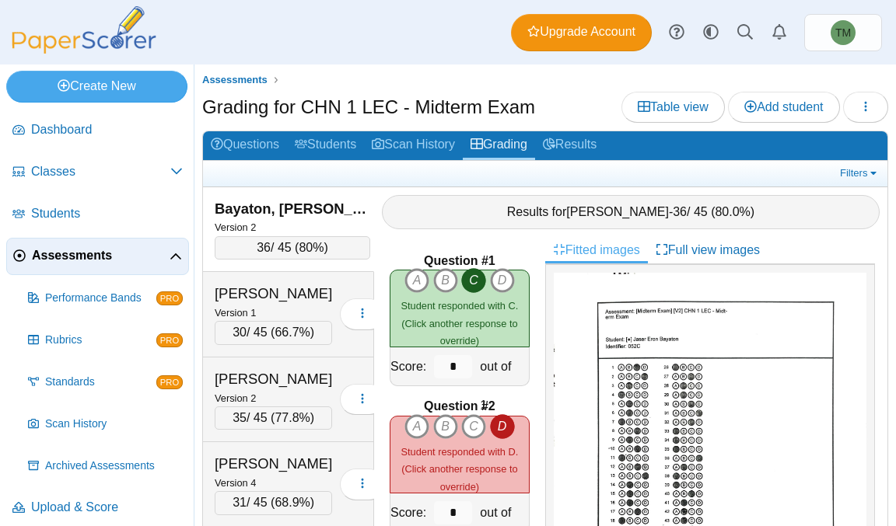  I want to click on span: Rubrics, so click(100, 340).